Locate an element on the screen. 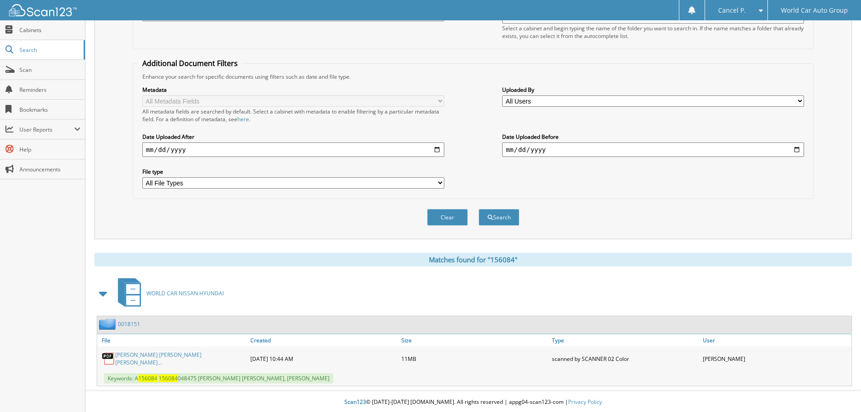  div: Chat Widget is located at coordinates (838, 390).